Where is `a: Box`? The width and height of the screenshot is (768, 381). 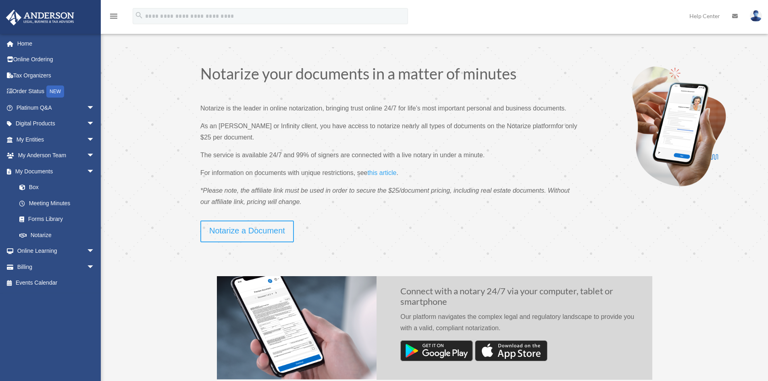 a: Box is located at coordinates (59, 187).